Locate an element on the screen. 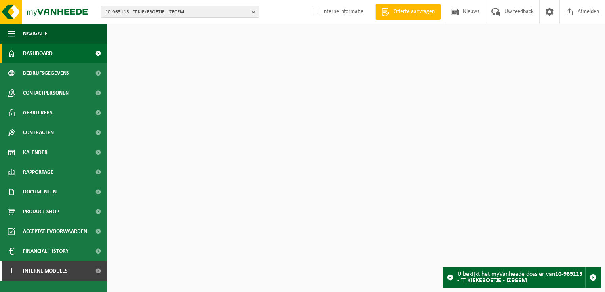 The width and height of the screenshot is (605, 292). span: Navigatie is located at coordinates (35, 34).